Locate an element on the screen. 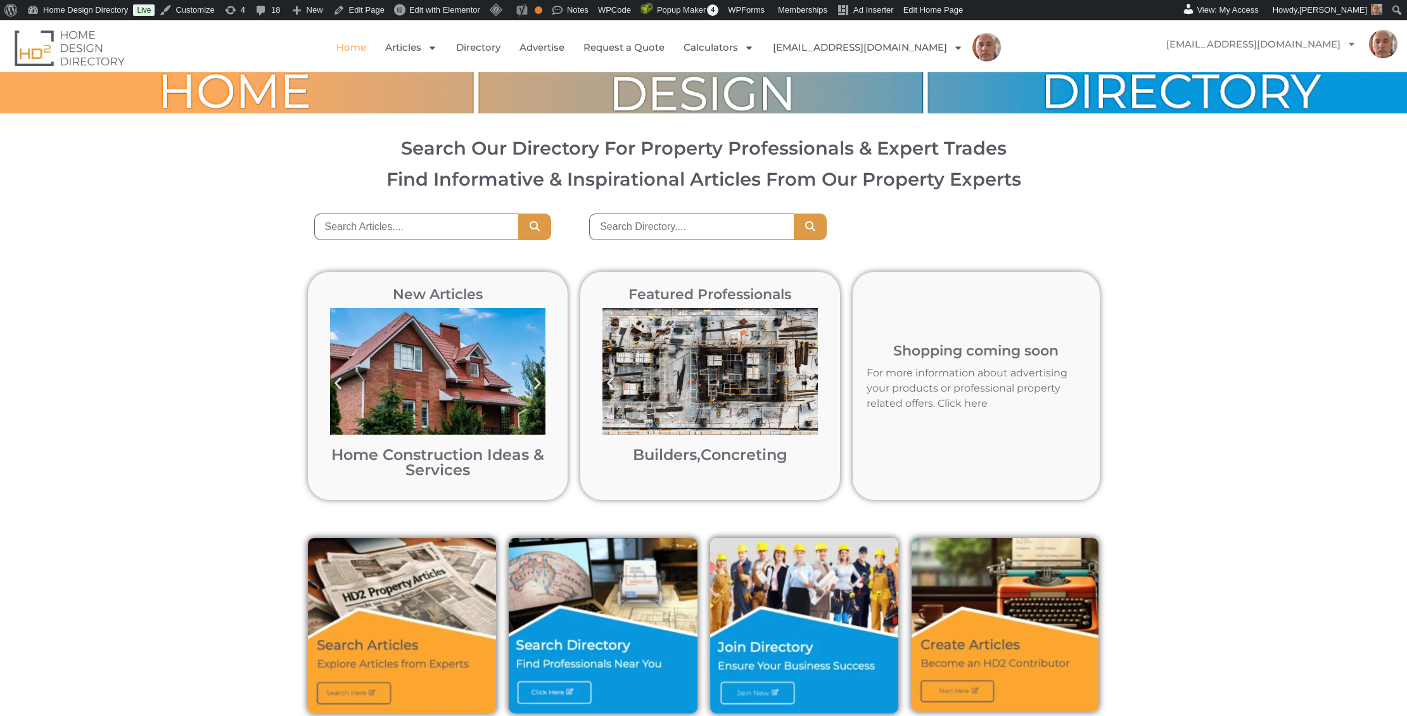 The width and height of the screenshot is (1407, 716). a: Directory is located at coordinates (478, 47).